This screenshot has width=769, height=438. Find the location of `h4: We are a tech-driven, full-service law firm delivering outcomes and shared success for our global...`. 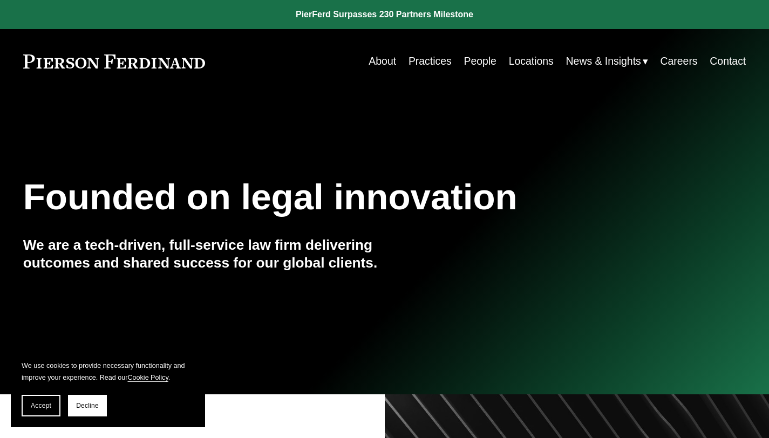

h4: We are a tech-driven, full-service law firm delivering outcomes and shared success for our global... is located at coordinates (204, 254).